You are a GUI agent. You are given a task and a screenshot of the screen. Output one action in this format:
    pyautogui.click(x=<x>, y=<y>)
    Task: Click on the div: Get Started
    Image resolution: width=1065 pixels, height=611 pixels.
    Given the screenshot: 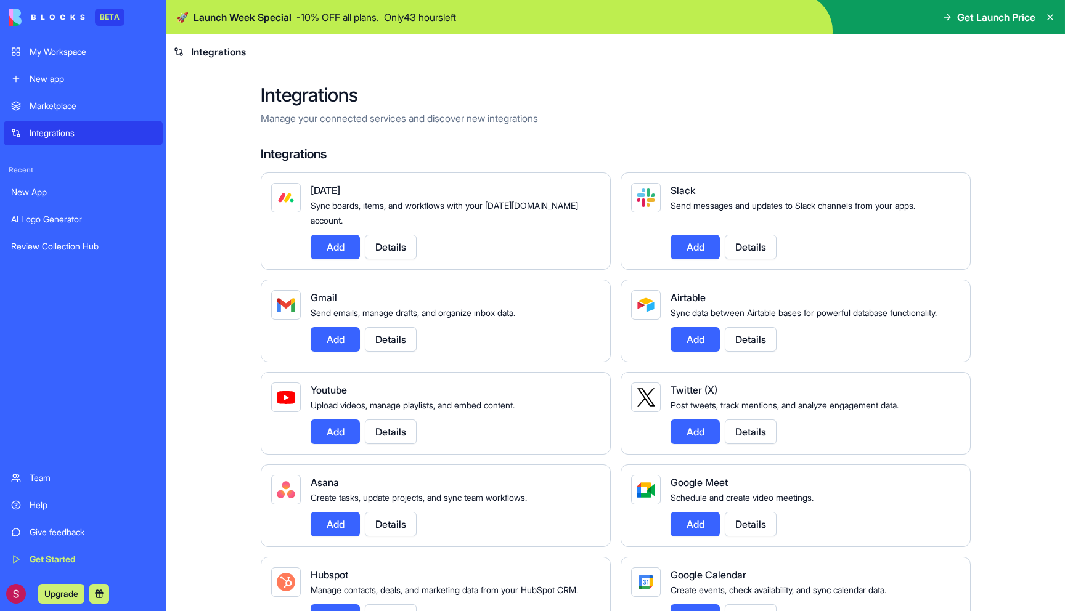 What is the action you would take?
    pyautogui.click(x=92, y=560)
    